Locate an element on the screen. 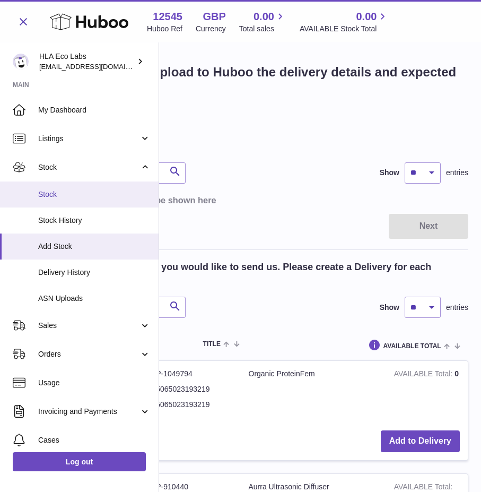 This screenshot has height=492, width=481. span: Listings is located at coordinates (89, 139).